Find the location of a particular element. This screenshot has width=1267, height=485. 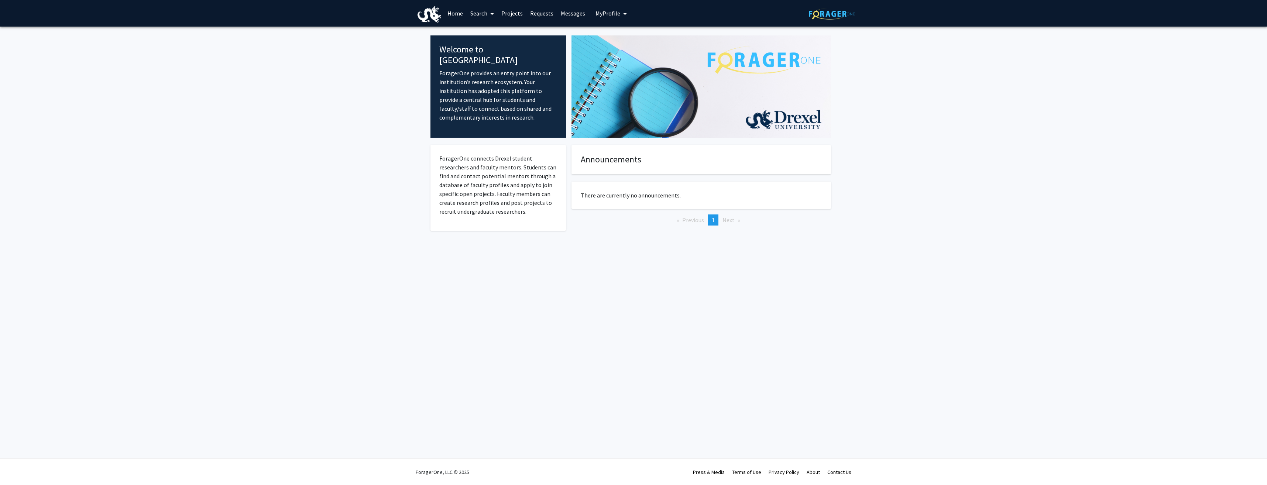

div: ForagerOne, LLC © 2025 is located at coordinates (442, 472).